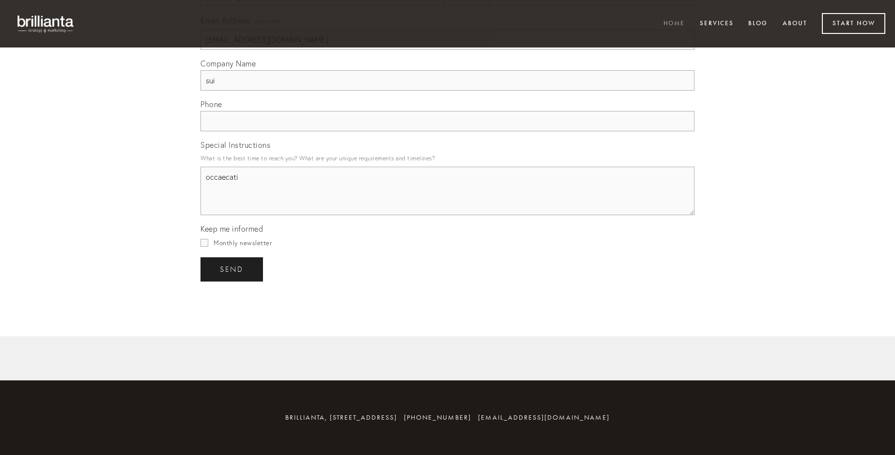 This screenshot has height=455, width=895. I want to click on a: Home, so click(674, 24).